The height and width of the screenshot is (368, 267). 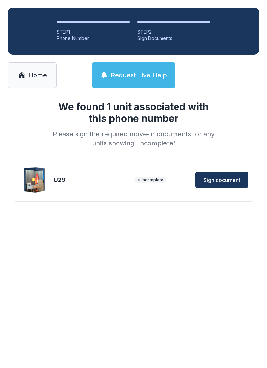 What do you see at coordinates (150, 180) in the screenshot?
I see `span: Incomplete` at bounding box center [150, 180].